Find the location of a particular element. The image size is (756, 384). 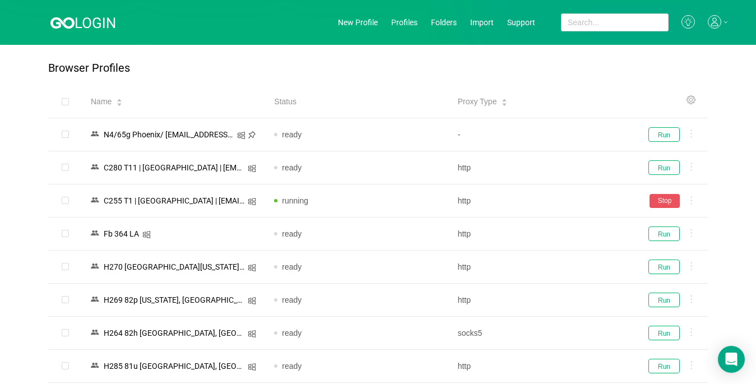

a: Folders is located at coordinates (444, 22).